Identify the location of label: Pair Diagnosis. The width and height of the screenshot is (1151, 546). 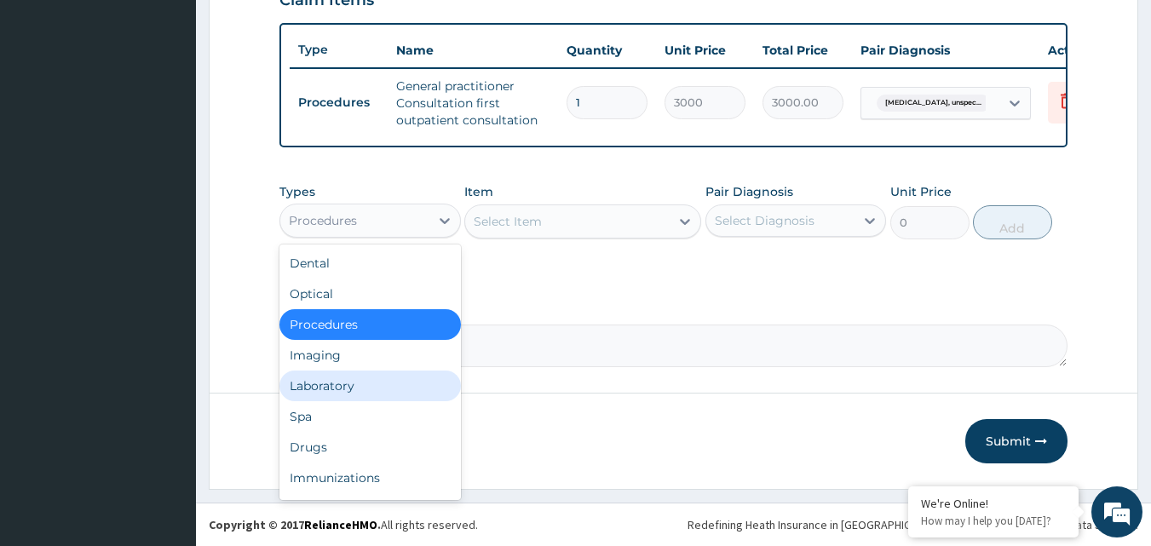
(749, 192).